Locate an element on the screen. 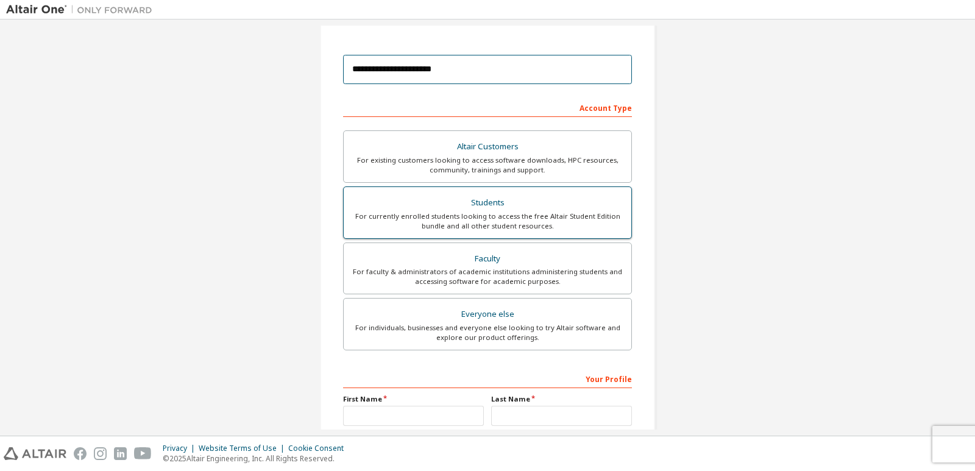 The width and height of the screenshot is (975, 471). div: Altair Customers is located at coordinates (487, 147).